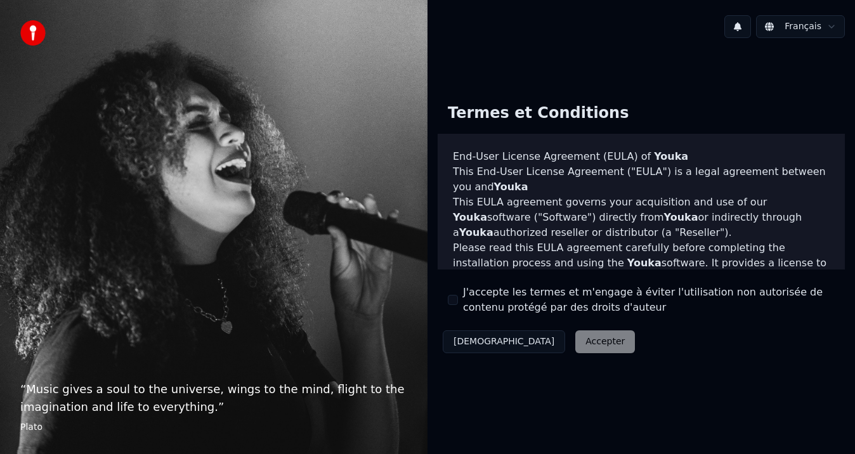  What do you see at coordinates (641, 271) in the screenshot?
I see `p: Please read this EULA agreement carefully before completing the installation process and using th...` at bounding box center [641, 271].